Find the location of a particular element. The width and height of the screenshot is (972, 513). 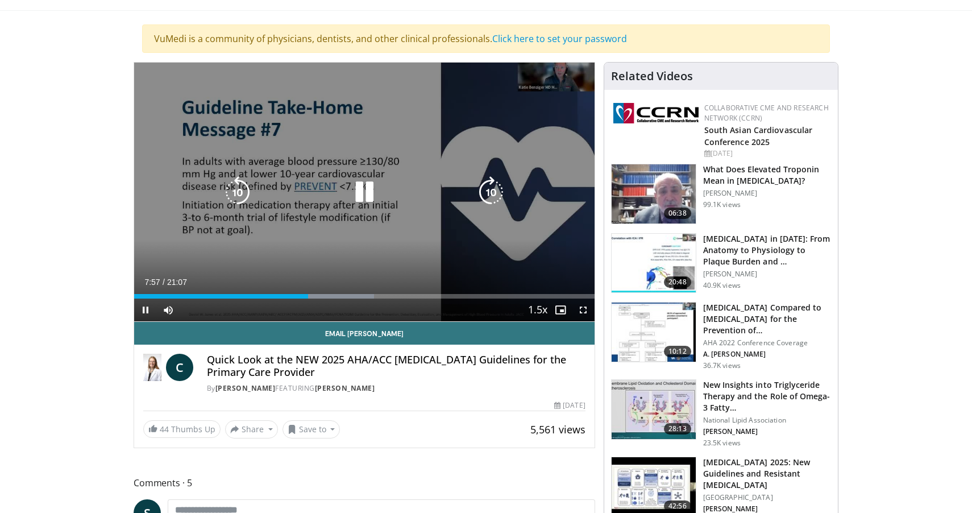

p: 40.9K views is located at coordinates (722, 285).